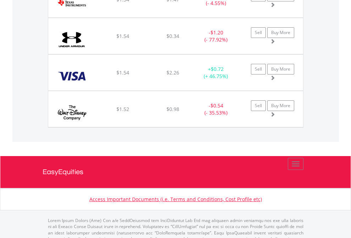 The image size is (351, 238). What do you see at coordinates (123, 109) in the screenshot?
I see `span: $1.52` at bounding box center [123, 109].